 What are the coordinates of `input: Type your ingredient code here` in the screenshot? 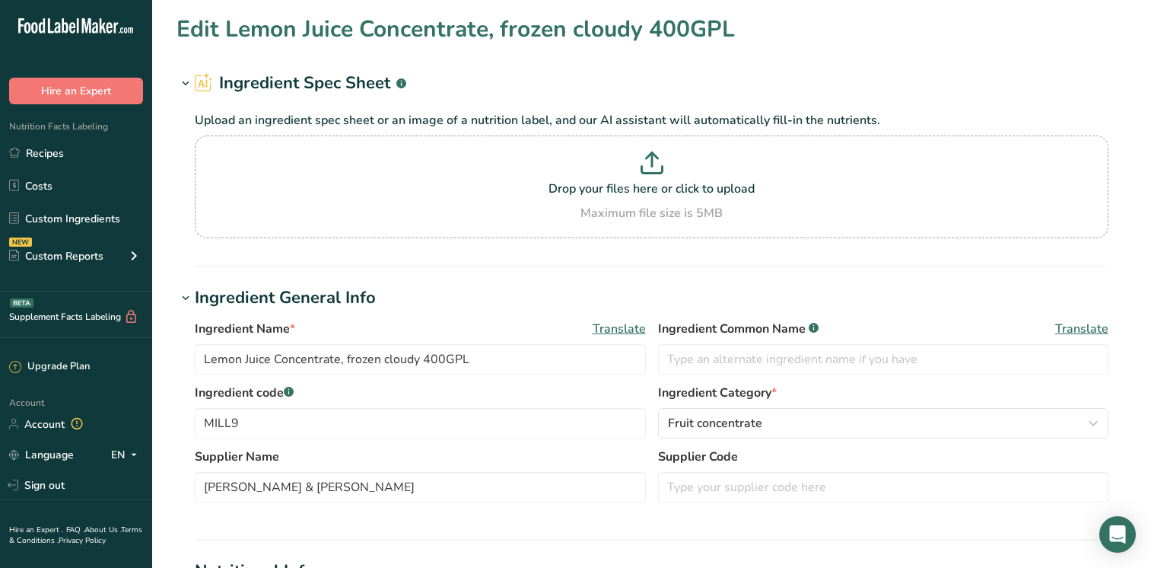 It's located at (420, 423).